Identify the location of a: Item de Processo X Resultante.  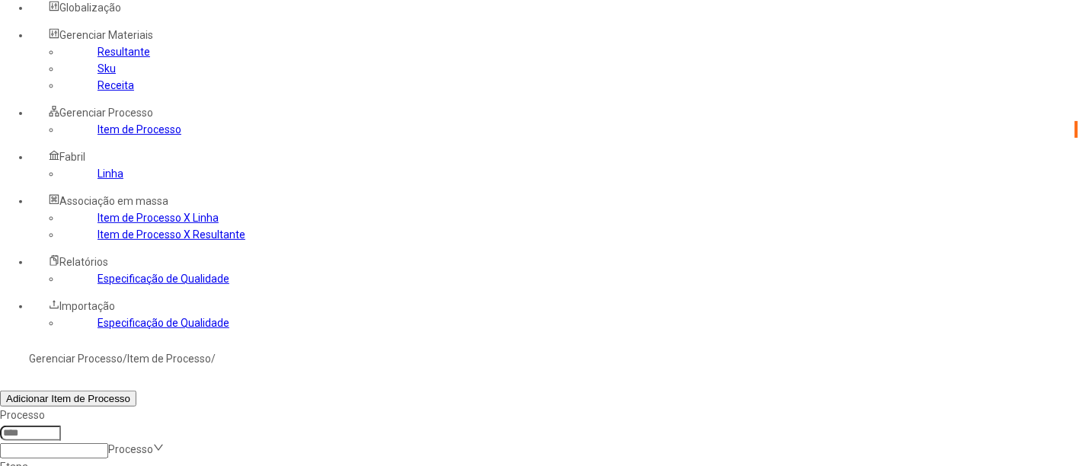
(171, 235).